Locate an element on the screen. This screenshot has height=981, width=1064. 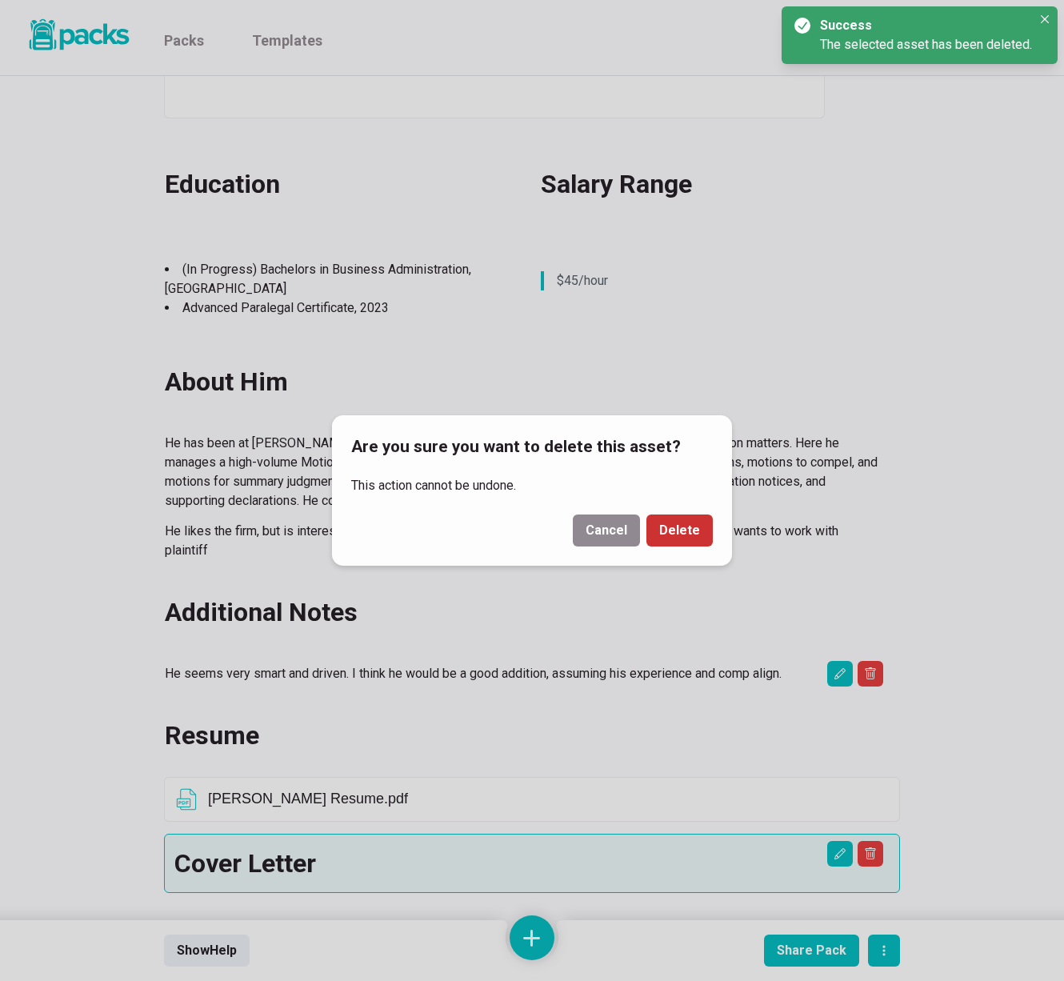
div: The selected asset has been deleted. is located at coordinates (926, 45).